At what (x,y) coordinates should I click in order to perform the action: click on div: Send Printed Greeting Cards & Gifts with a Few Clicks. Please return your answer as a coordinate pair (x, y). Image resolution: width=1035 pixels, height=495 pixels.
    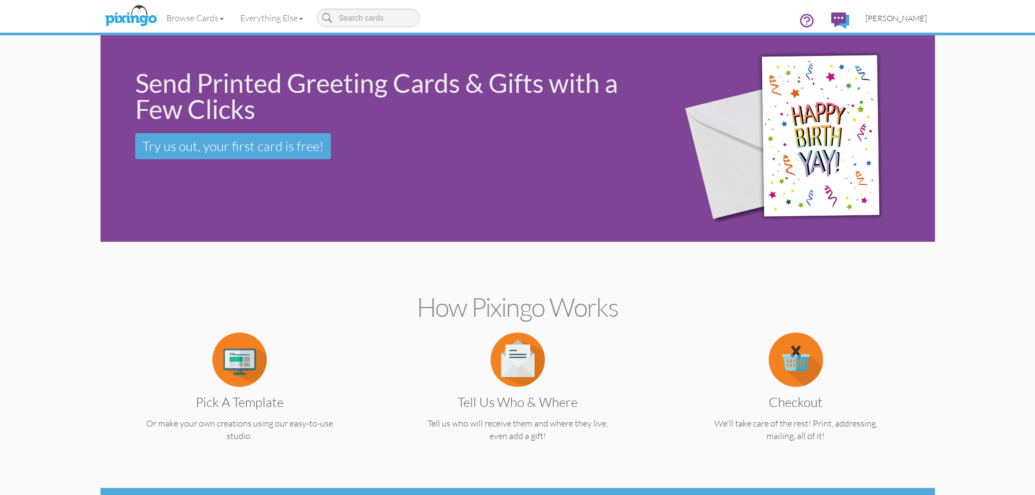
    Looking at the image, I should click on (392, 96).